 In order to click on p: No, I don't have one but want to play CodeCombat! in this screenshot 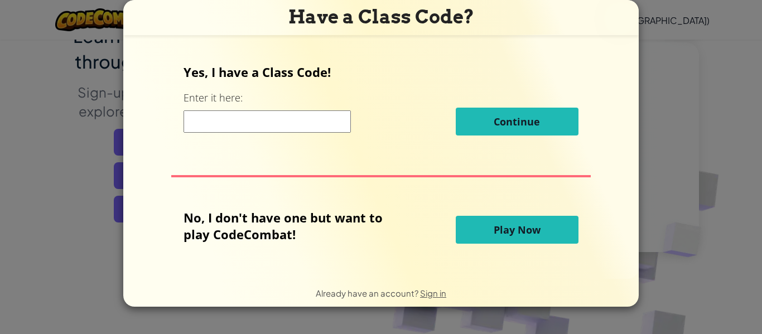, I will do `click(291, 226)`.